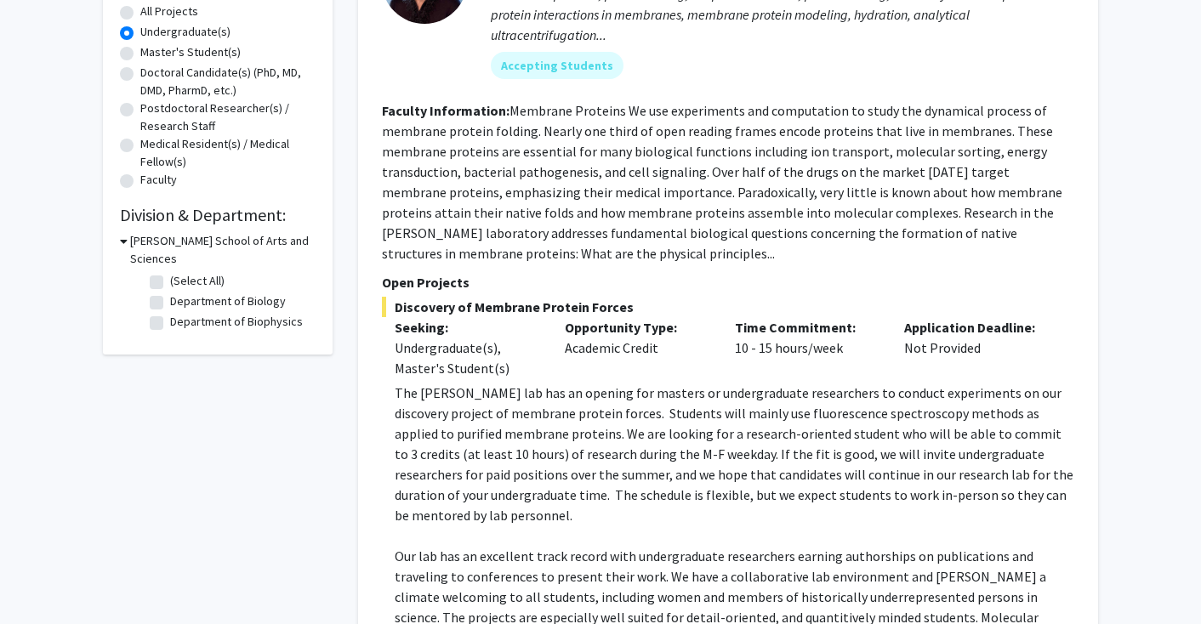 The image size is (1201, 624). I want to click on label: Doctoral Candidate(s) (PhD, MD, DMD, PharmD, etc.), so click(228, 82).